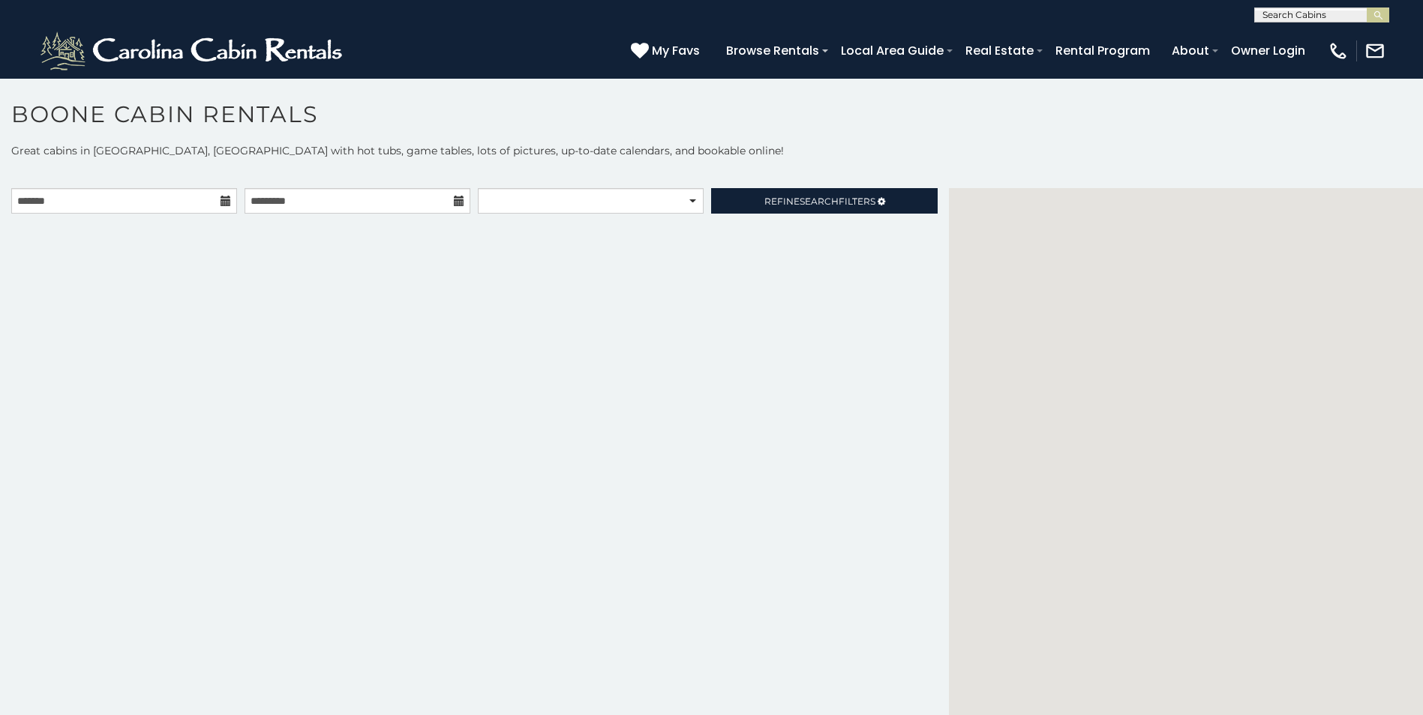 The height and width of the screenshot is (715, 1423). Describe the element at coordinates (819, 201) in the screenshot. I see `span: Search` at that location.